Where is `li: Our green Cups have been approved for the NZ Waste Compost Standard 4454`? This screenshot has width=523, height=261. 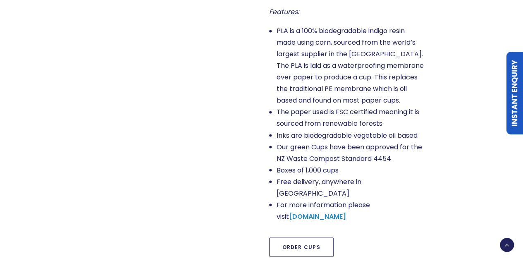
li: Our green Cups have been approved for the NZ Waste Compost Standard 4454 is located at coordinates (351, 153).